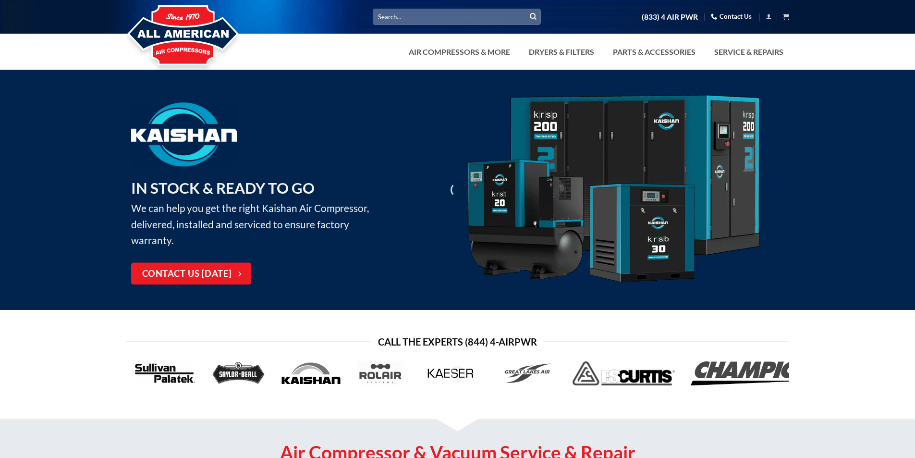 This screenshot has width=915, height=458. Describe the element at coordinates (533, 17) in the screenshot. I see `button: Submit` at that location.